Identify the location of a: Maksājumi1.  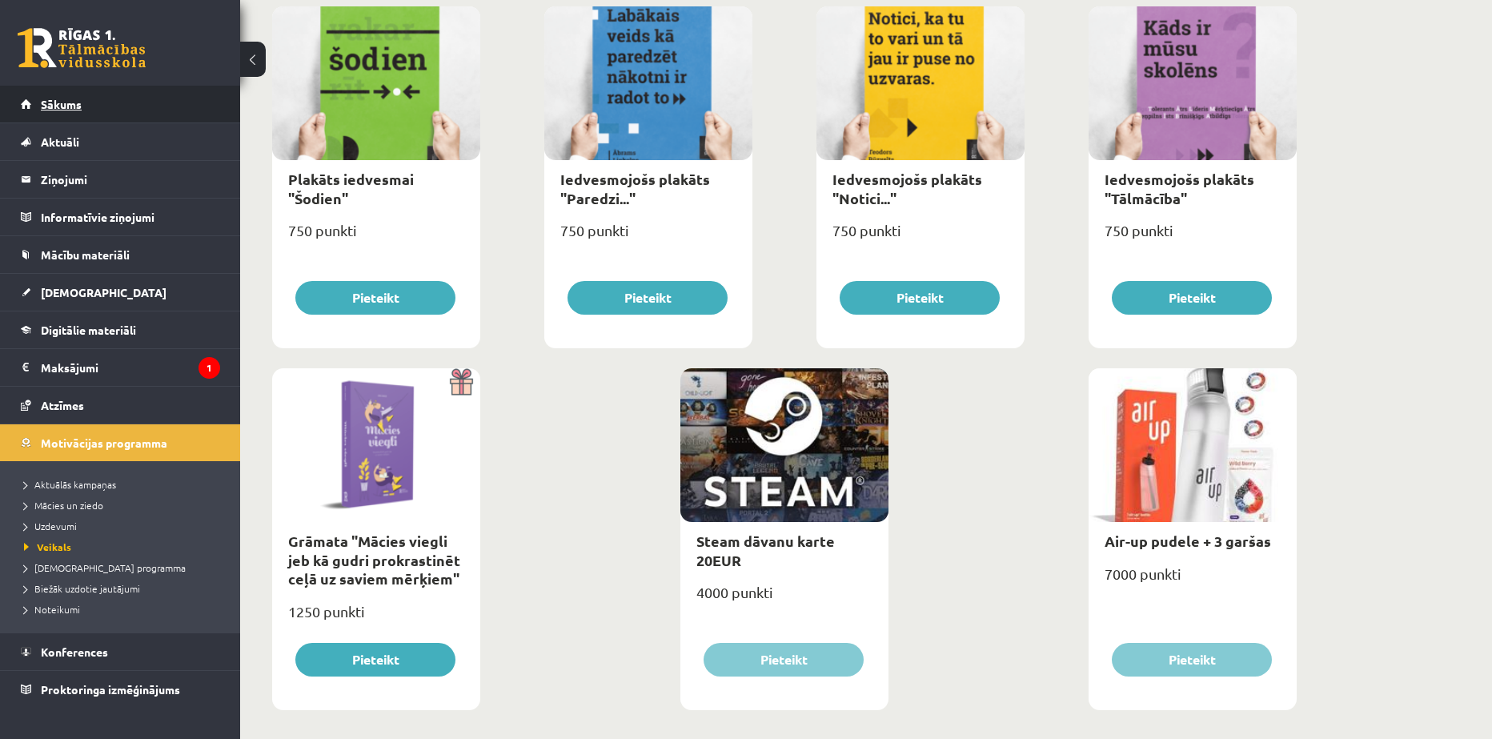
(120, 367).